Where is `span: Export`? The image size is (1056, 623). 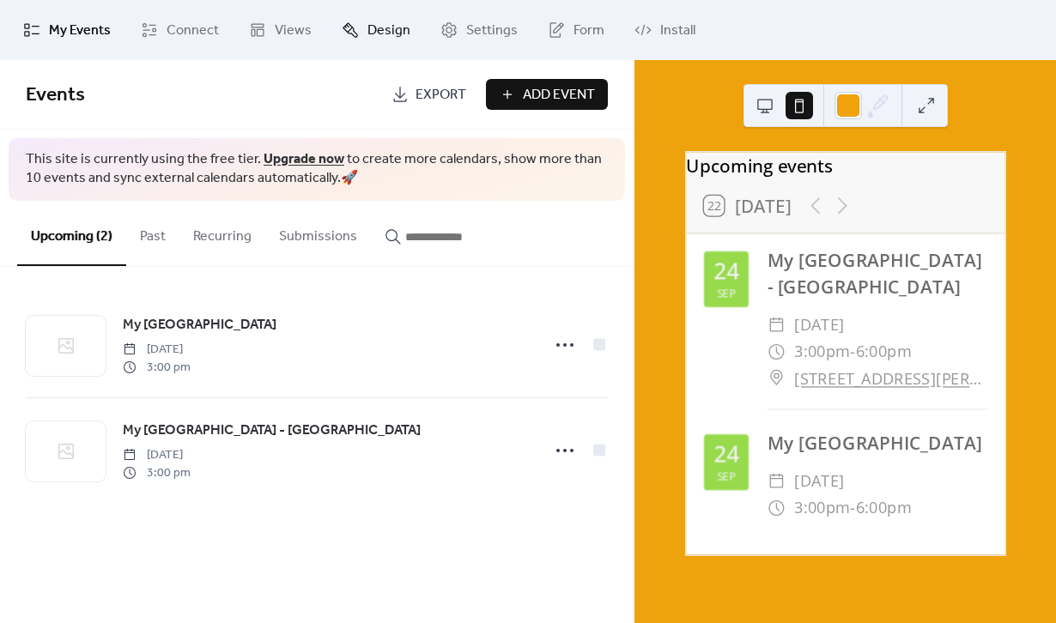 span: Export is located at coordinates (440, 95).